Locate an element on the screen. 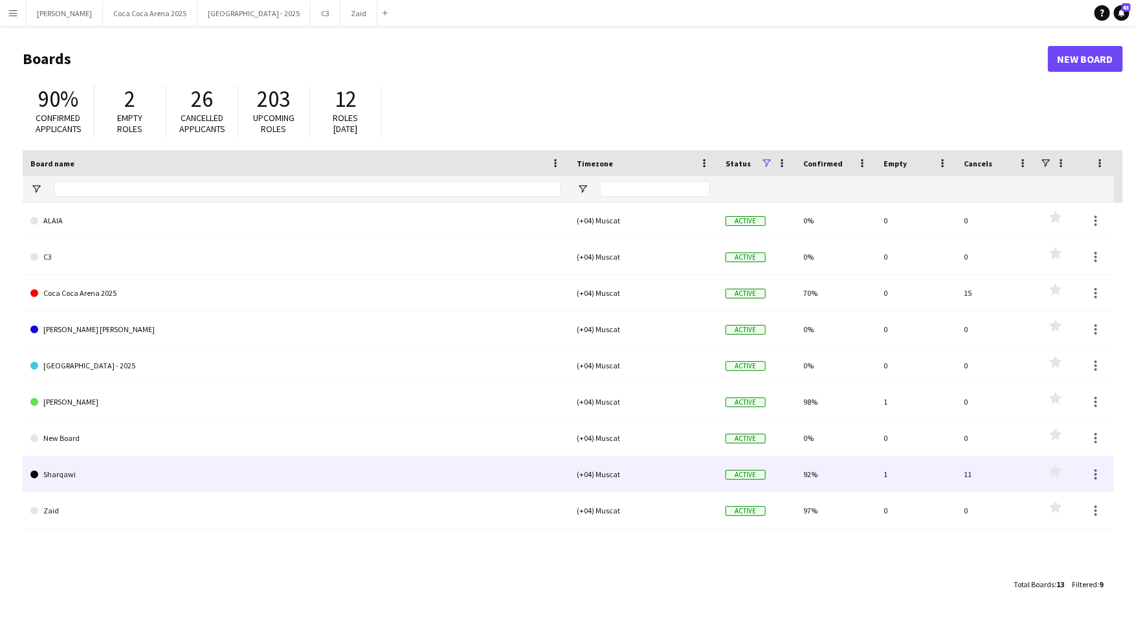  span: Total Boards is located at coordinates (1034, 584).